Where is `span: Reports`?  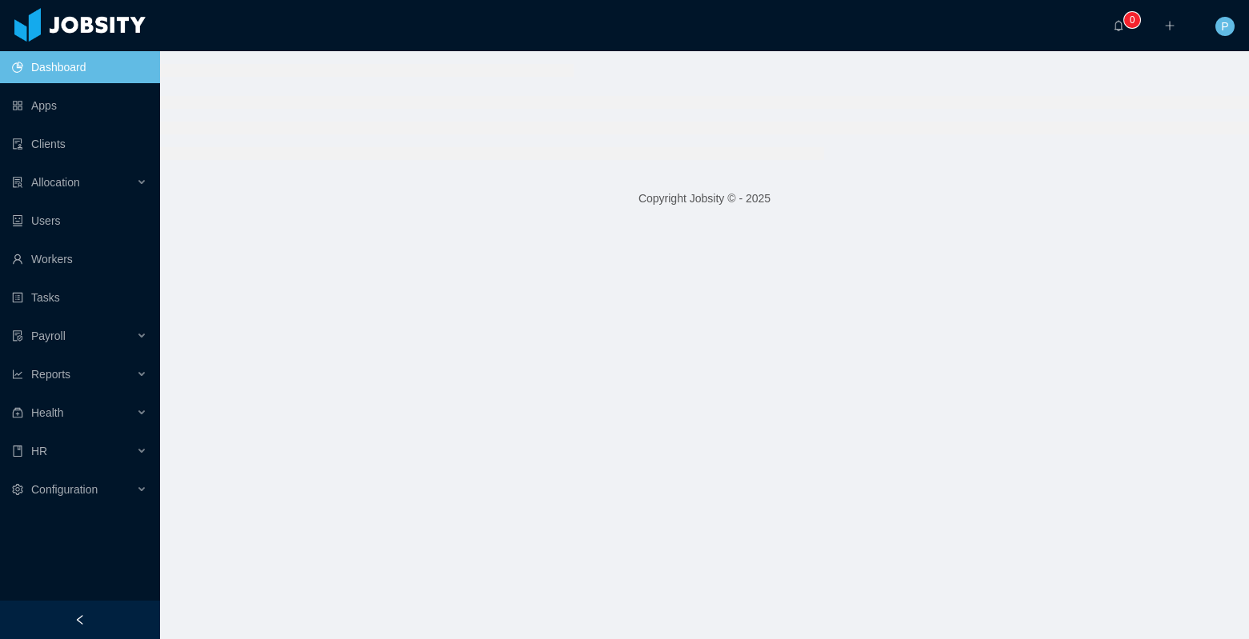 span: Reports is located at coordinates (50, 374).